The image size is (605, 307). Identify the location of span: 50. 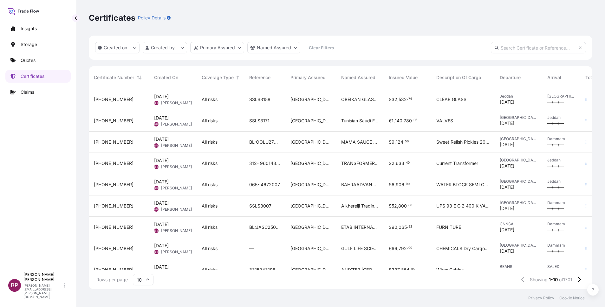
(407, 141).